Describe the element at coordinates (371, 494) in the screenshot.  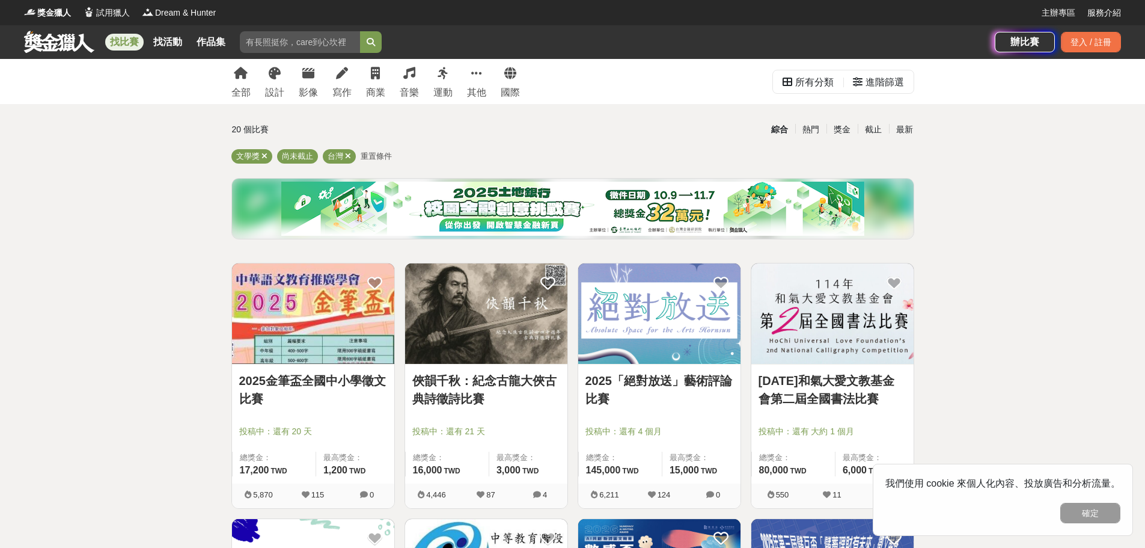
I see `span: 0` at that location.